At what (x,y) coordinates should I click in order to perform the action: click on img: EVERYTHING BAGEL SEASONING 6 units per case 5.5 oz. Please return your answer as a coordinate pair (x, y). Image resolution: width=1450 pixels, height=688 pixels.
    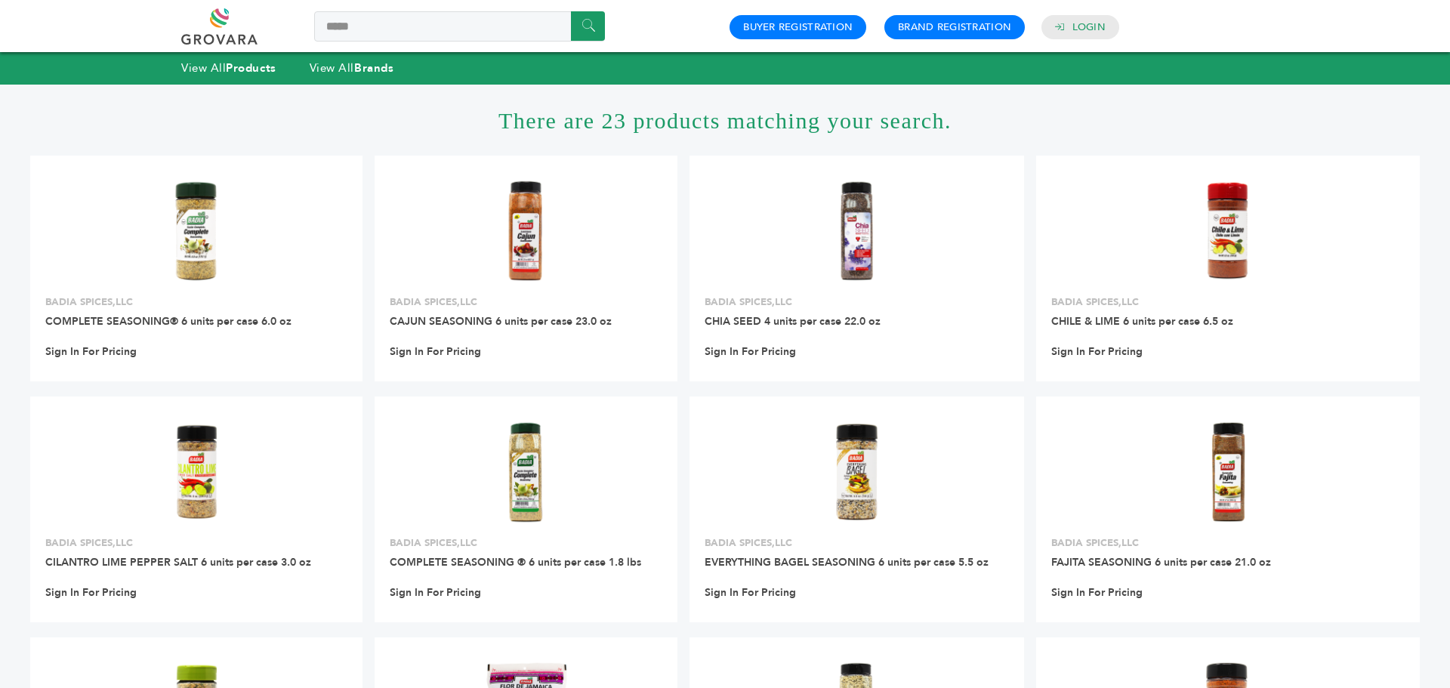
    Looking at the image, I should click on (856, 471).